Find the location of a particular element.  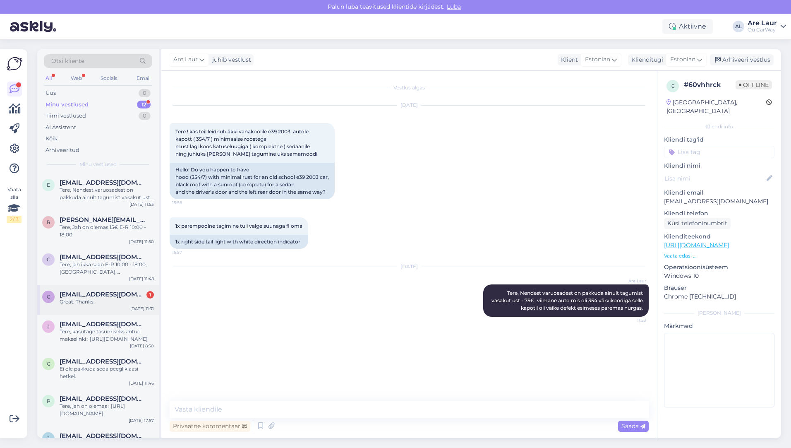

span: 11:53 is located at coordinates (631, 320).